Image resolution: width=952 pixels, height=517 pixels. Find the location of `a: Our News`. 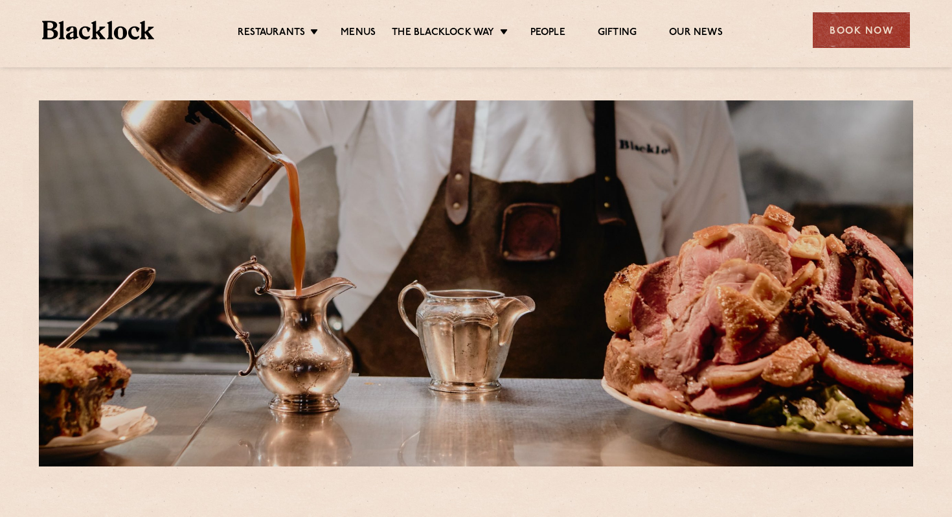

a: Our News is located at coordinates (696, 34).